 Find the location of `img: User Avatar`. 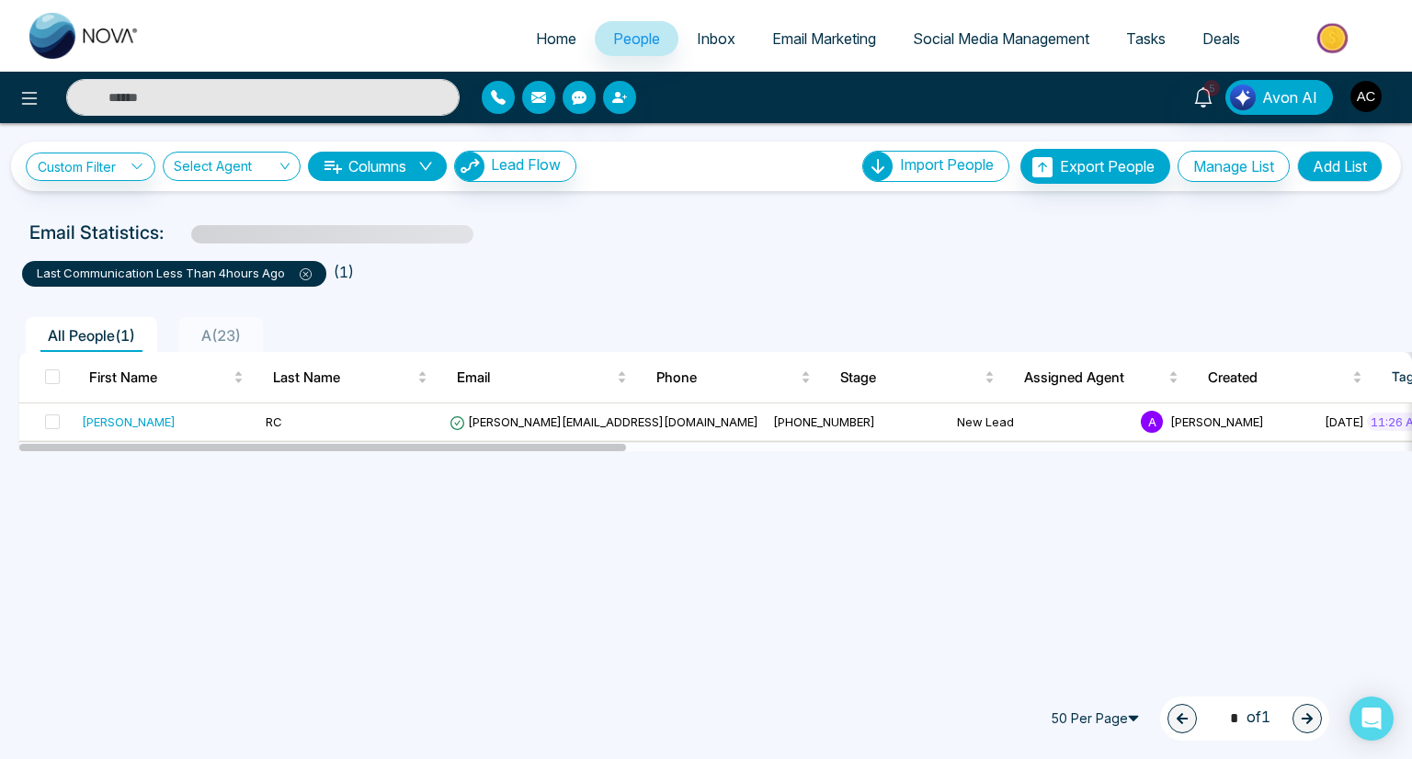

img: User Avatar is located at coordinates (1366, 97).